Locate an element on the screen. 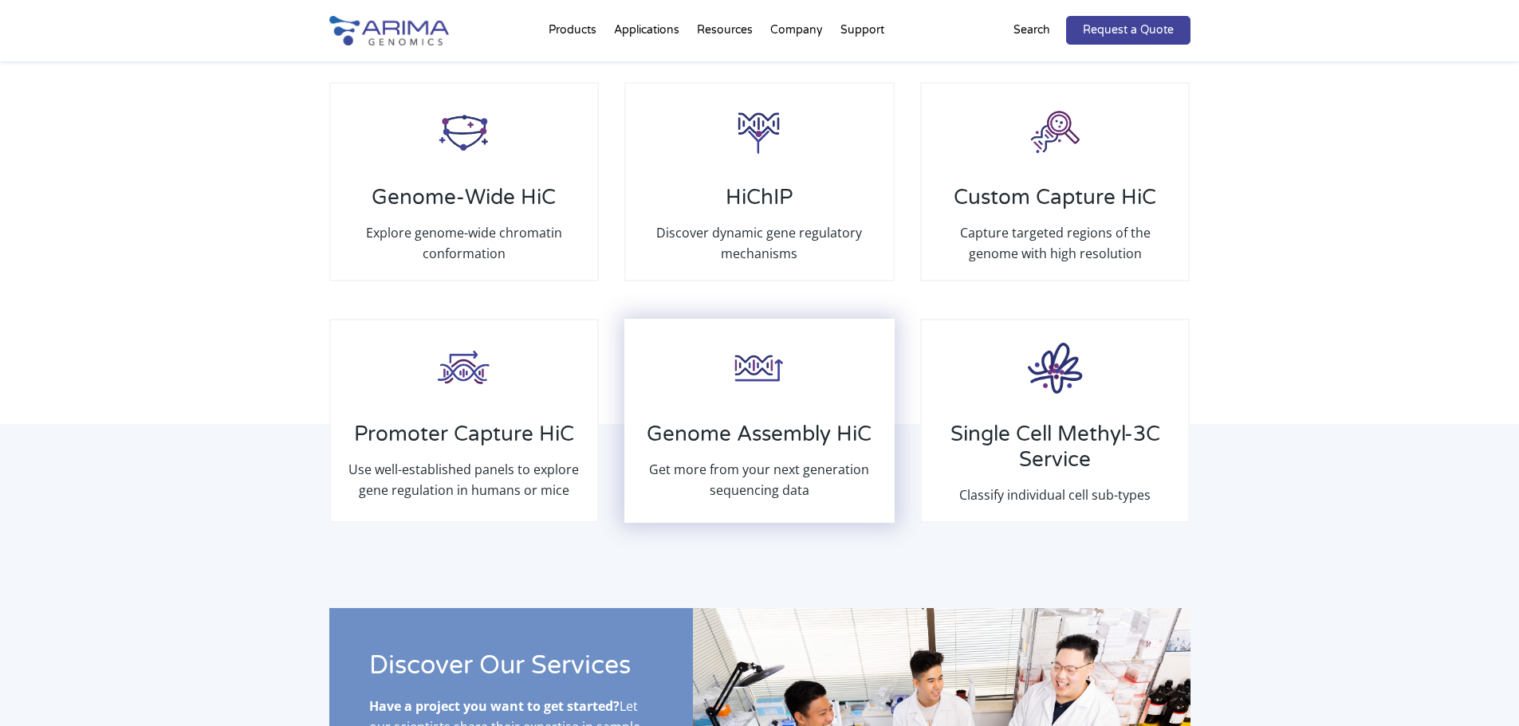 The image size is (1519, 726). p: Get more from your next generation sequencing data is located at coordinates (759, 480).